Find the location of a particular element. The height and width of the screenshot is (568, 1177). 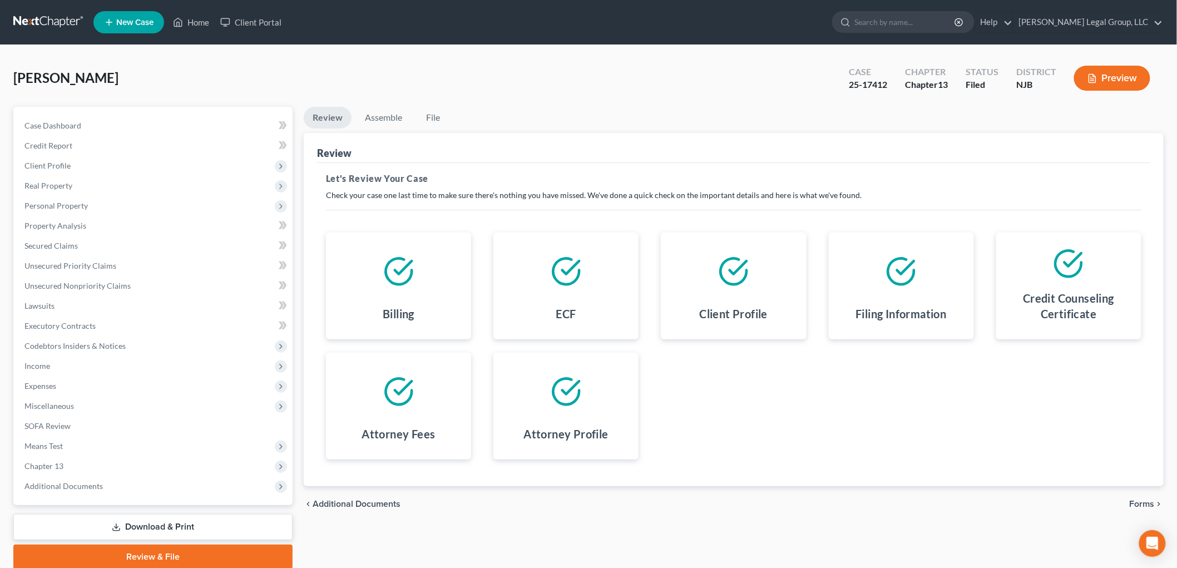

a: File is located at coordinates (433, 117).